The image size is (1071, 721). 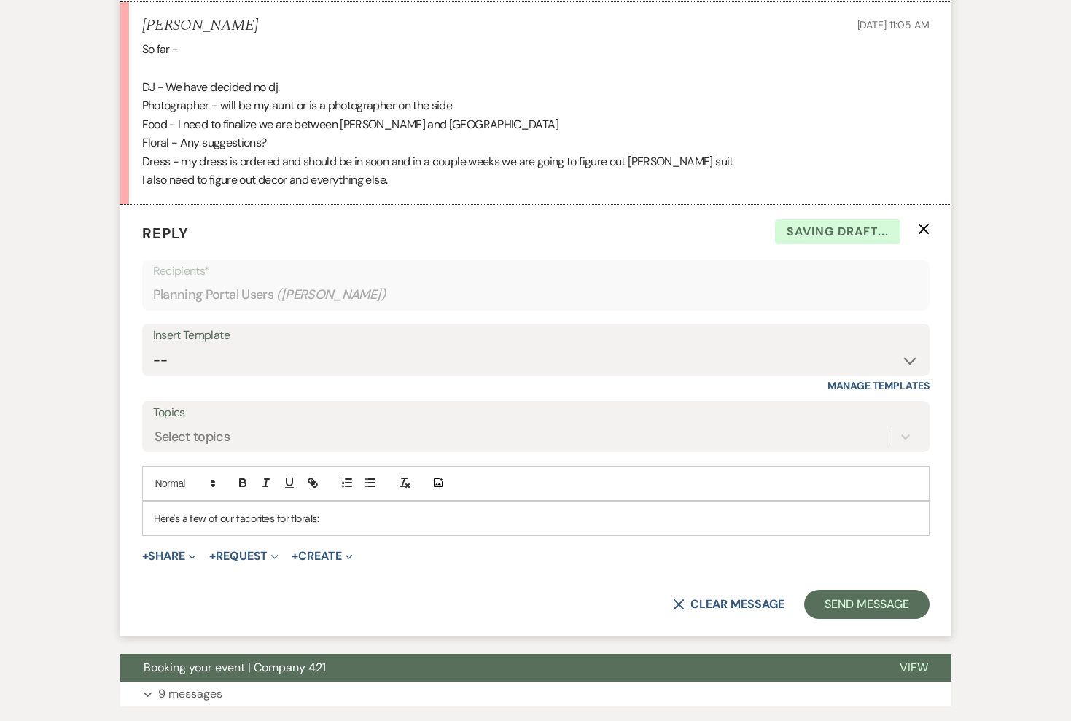 I want to click on p: 9 messages, so click(x=190, y=694).